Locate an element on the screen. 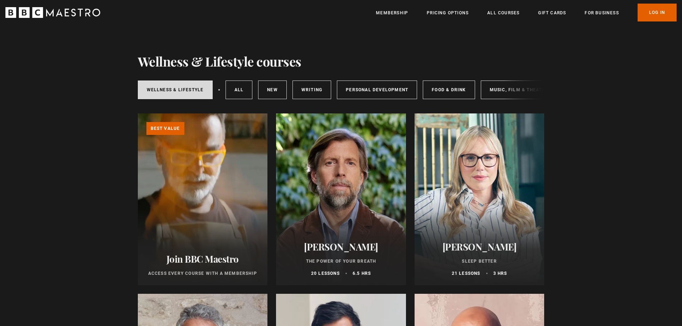 The width and height of the screenshot is (682, 326). a: BBC Maestro is located at coordinates (53, 13).